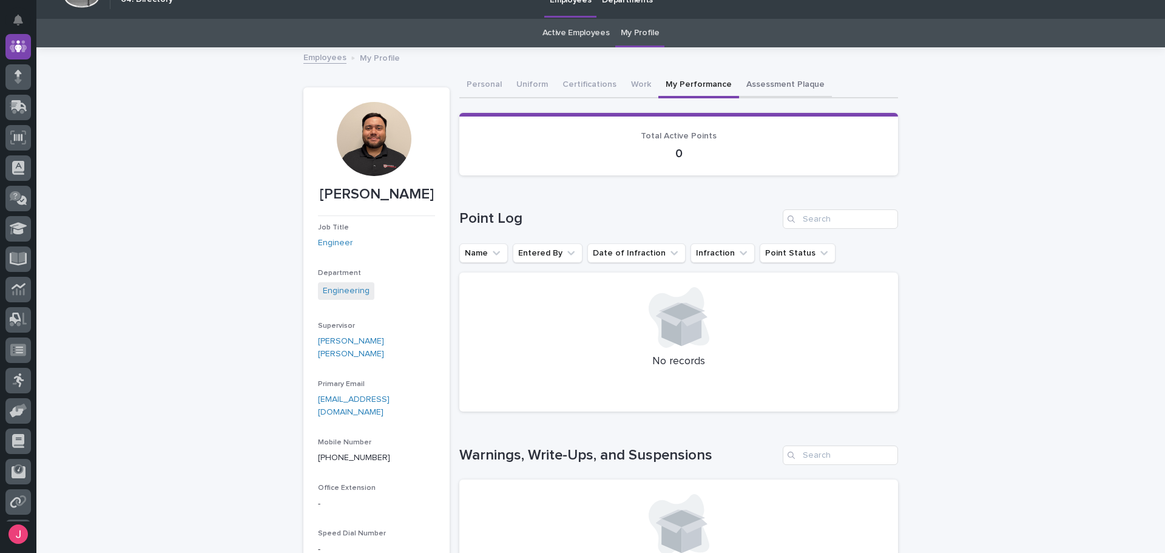  Describe the element at coordinates (484, 86) in the screenshot. I see `button: Personal` at that location.